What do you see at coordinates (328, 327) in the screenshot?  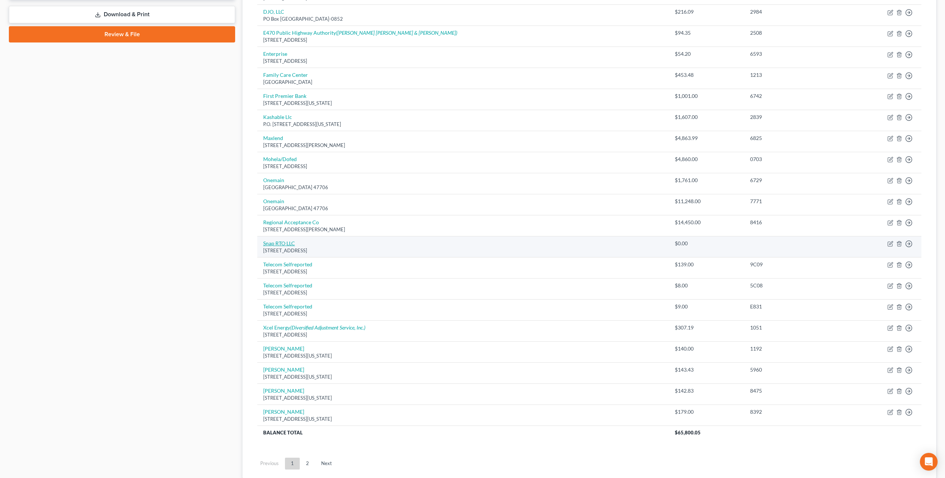 I see `i: (Diversified Adjustment Service, Inc.)` at bounding box center [328, 327].